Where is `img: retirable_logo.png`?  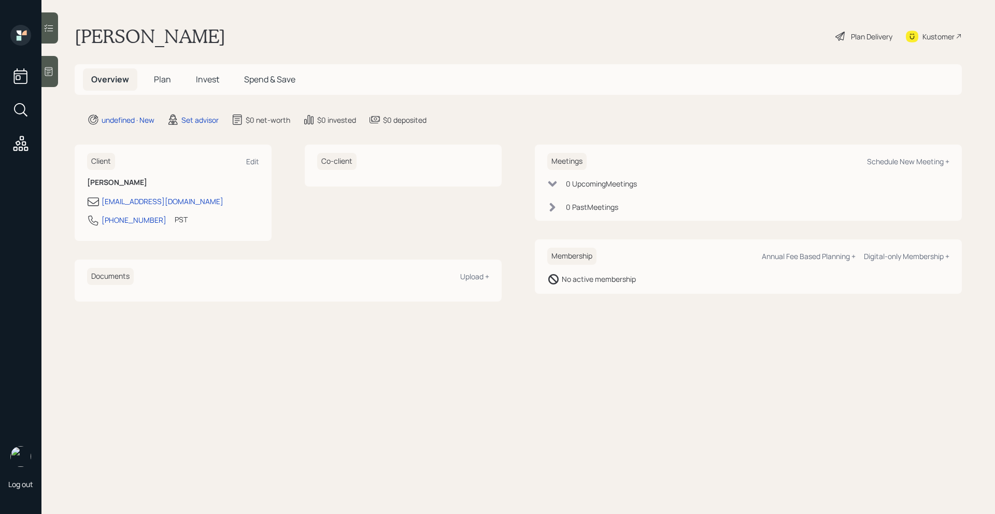 img: retirable_logo.png is located at coordinates (21, 456).